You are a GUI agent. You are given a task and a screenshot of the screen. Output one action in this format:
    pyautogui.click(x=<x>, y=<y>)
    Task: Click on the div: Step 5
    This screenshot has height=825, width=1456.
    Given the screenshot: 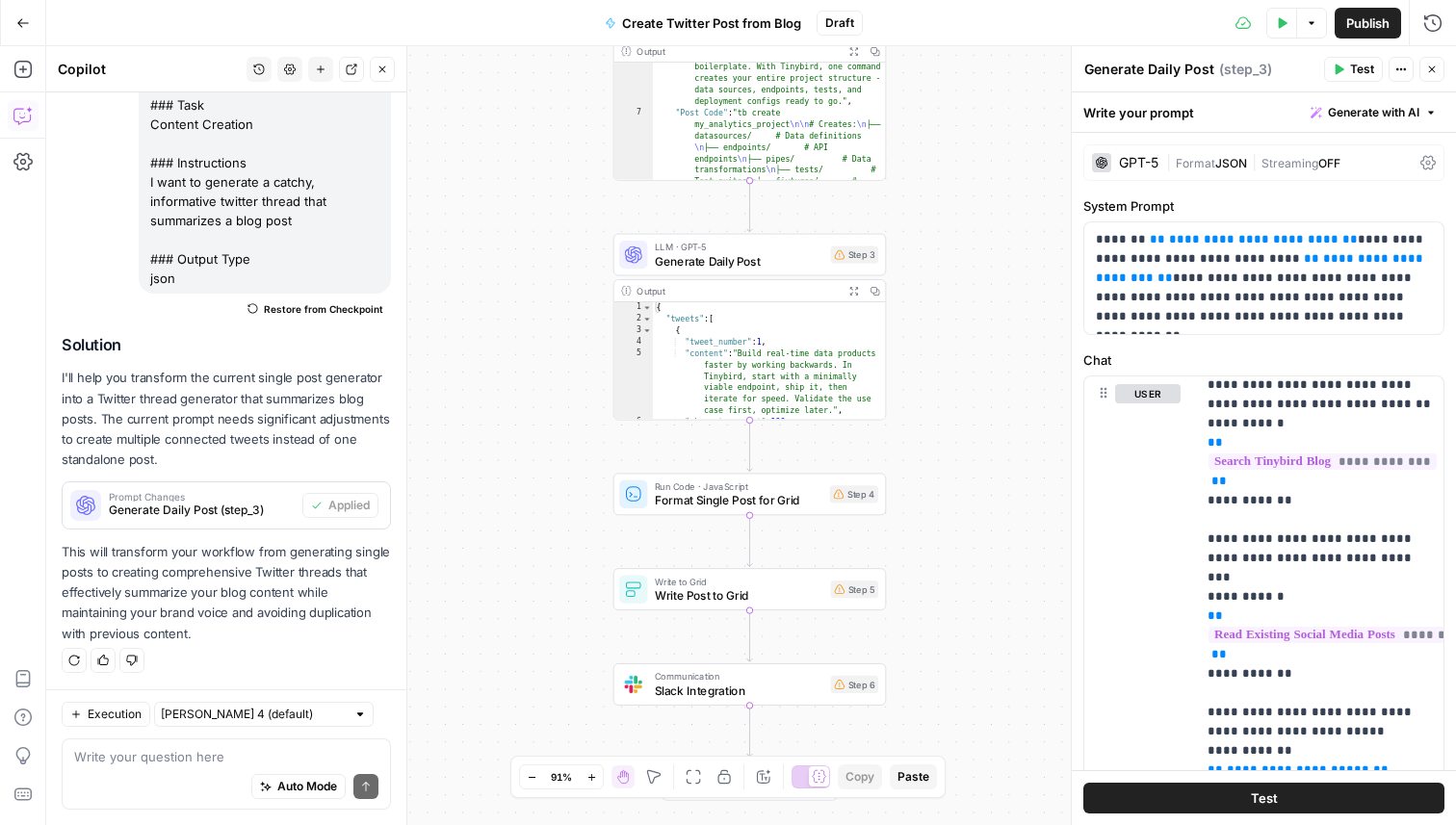 What is the action you would take?
    pyautogui.click(x=854, y=589)
    